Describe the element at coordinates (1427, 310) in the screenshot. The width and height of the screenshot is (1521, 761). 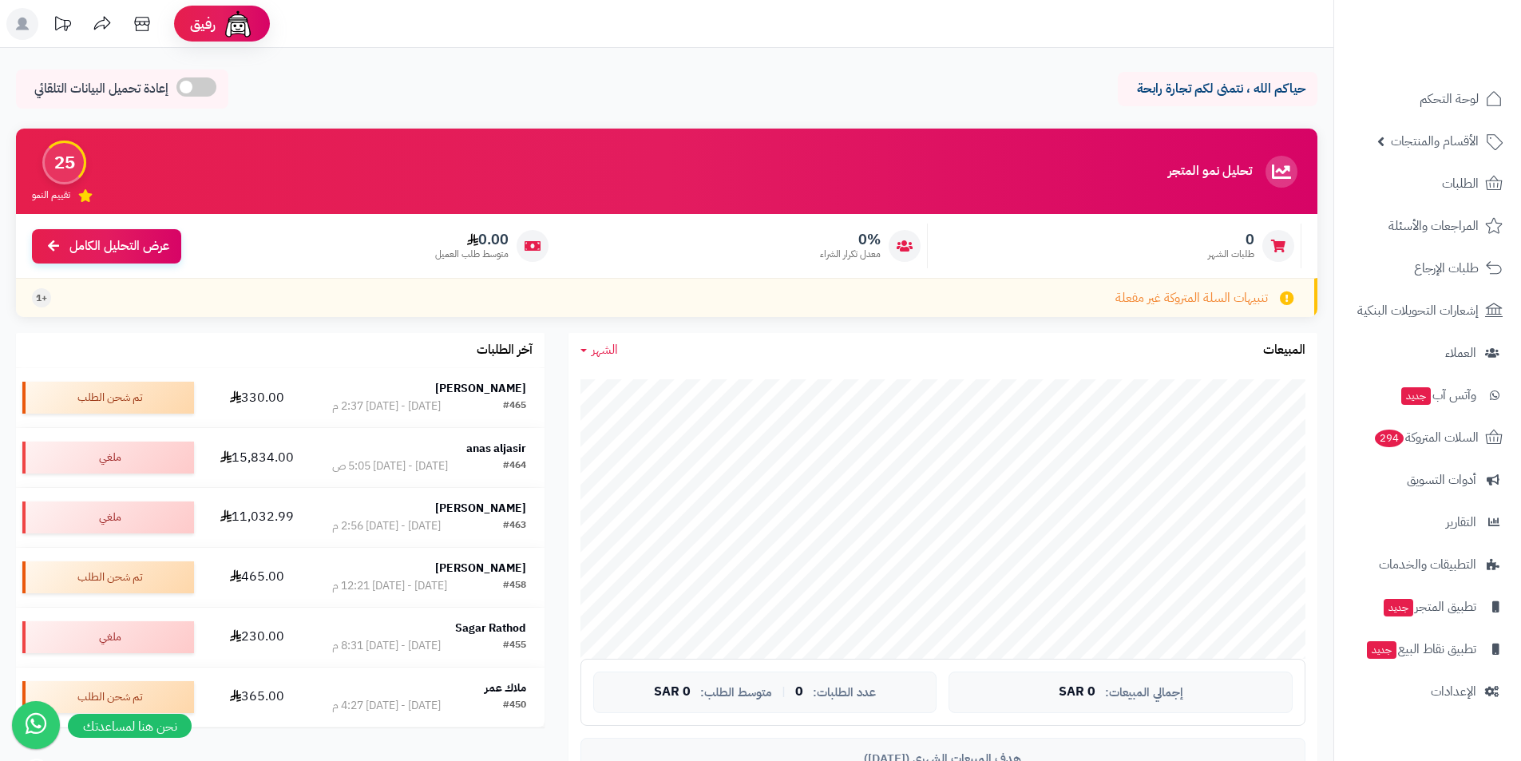
I see `a: إشعارات التحويلات البنكية` at that location.